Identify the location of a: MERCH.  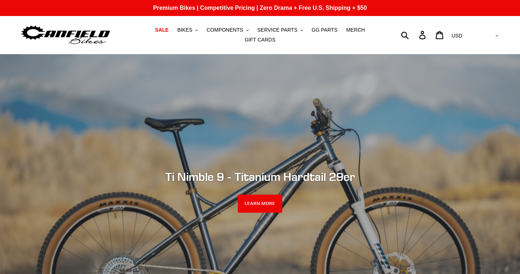
(355, 30).